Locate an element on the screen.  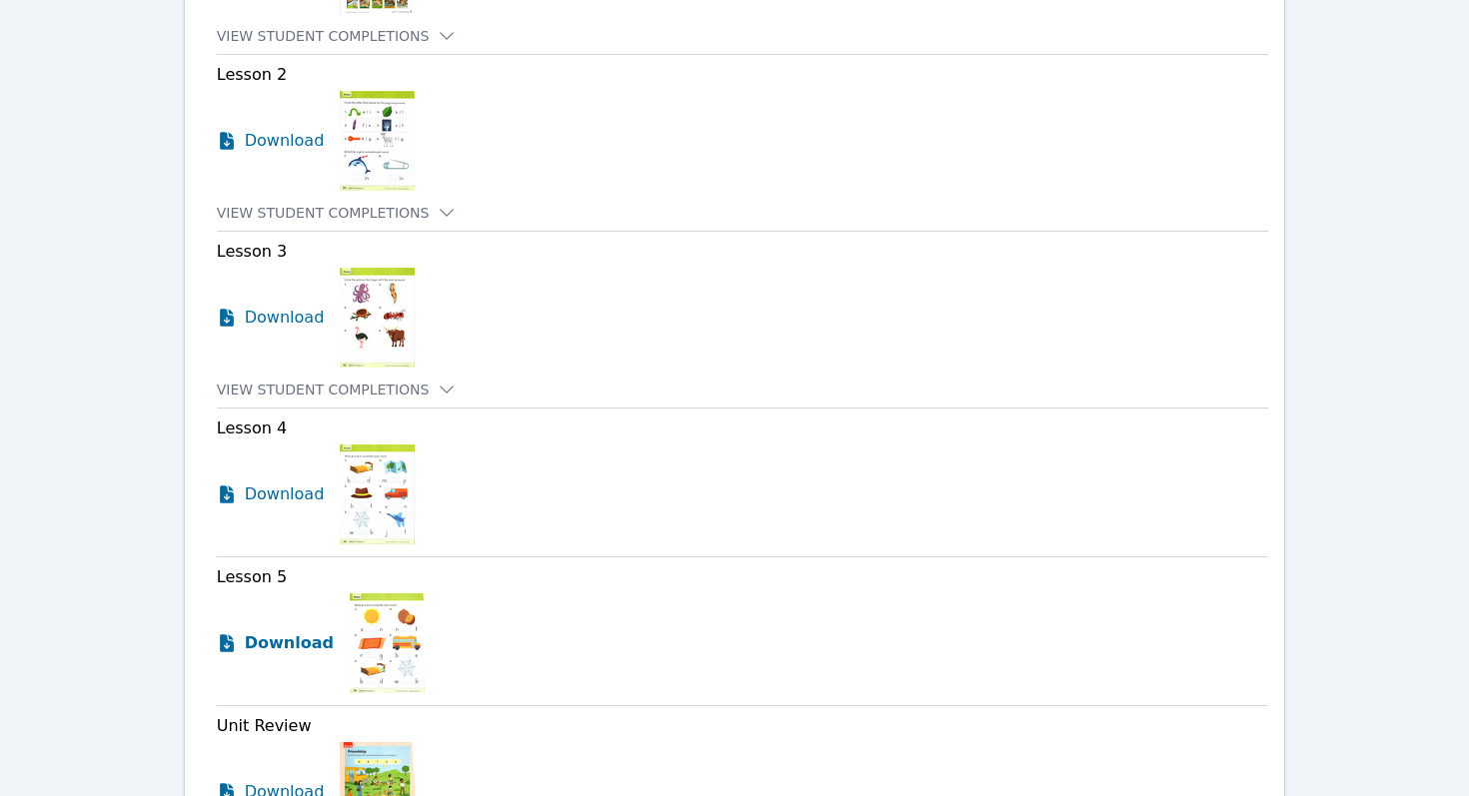
span: Lesson 2 is located at coordinates (252, 74).